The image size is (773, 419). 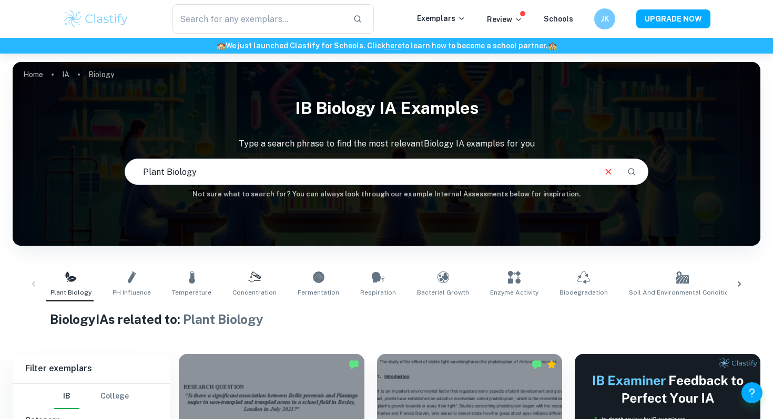 What do you see at coordinates (514, 293) in the screenshot?
I see `span: Enzyme Activity` at bounding box center [514, 293].